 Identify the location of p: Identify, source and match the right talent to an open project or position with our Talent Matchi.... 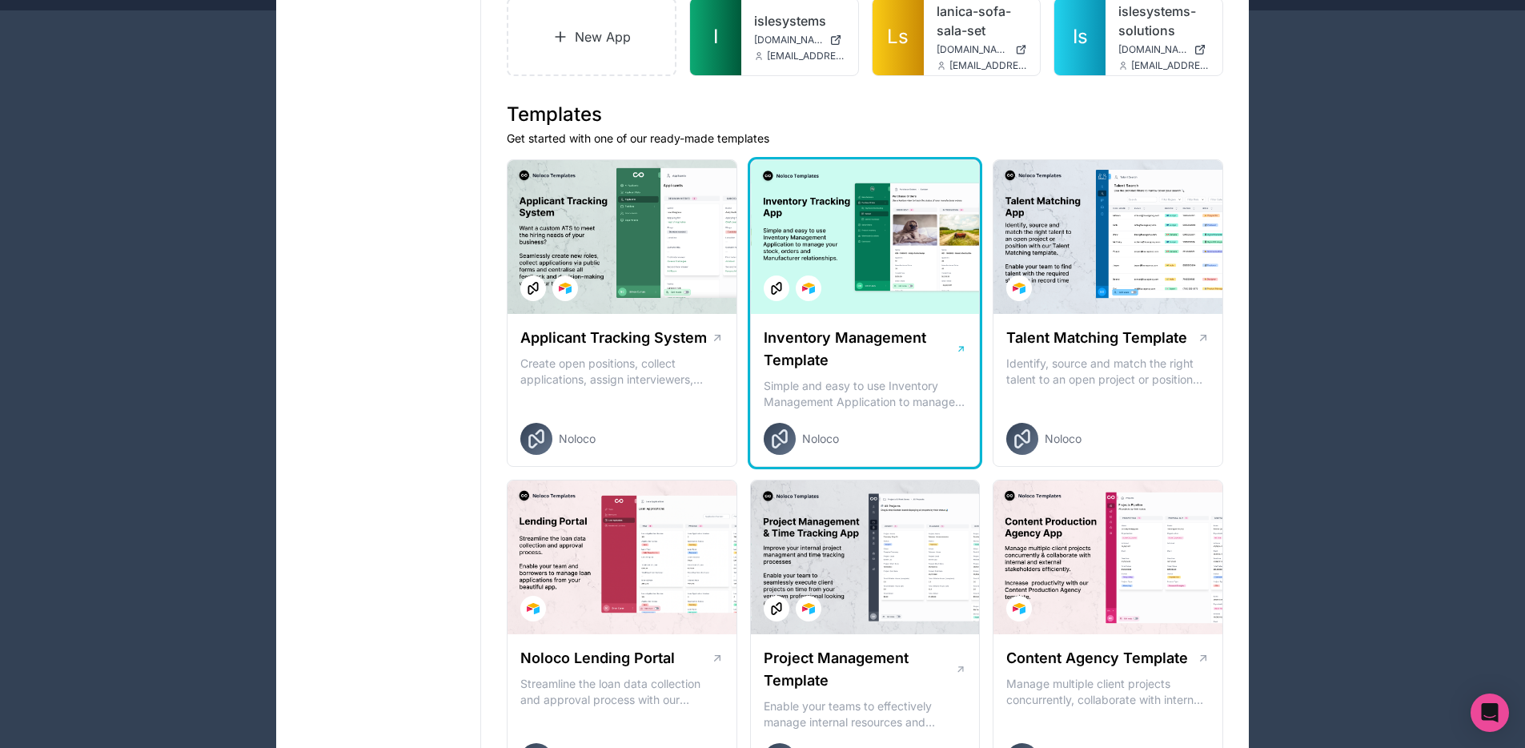
(1108, 371).